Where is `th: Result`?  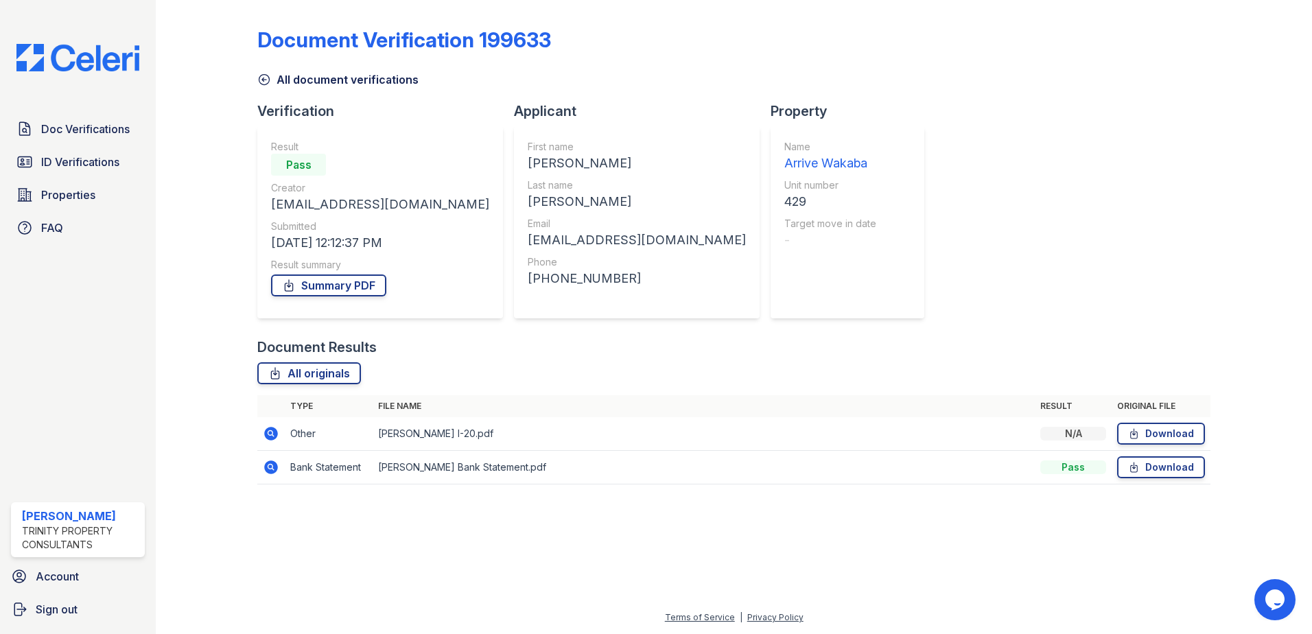
th: Result is located at coordinates (1073, 406).